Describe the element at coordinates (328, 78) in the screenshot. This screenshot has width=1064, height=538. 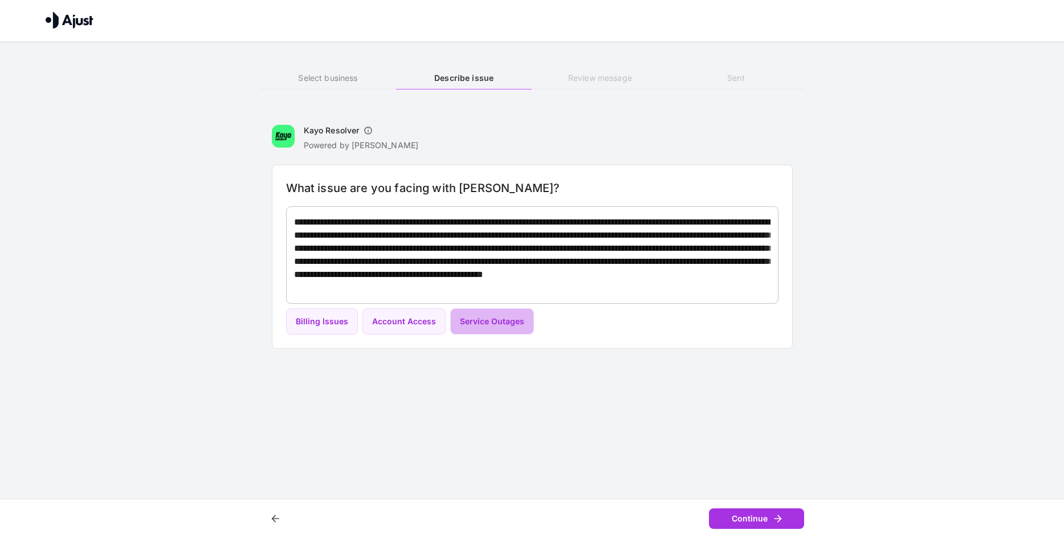
I see `h6: Select business` at that location.